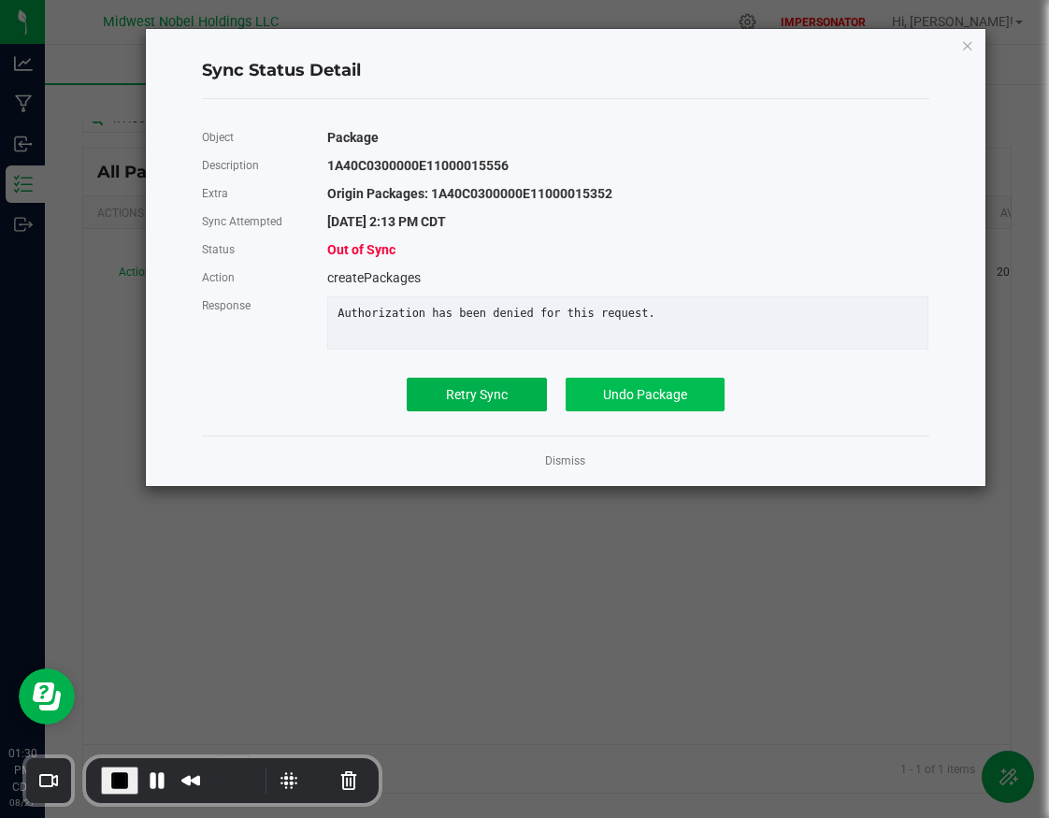  I want to click on span: Out of Sync, so click(361, 250).